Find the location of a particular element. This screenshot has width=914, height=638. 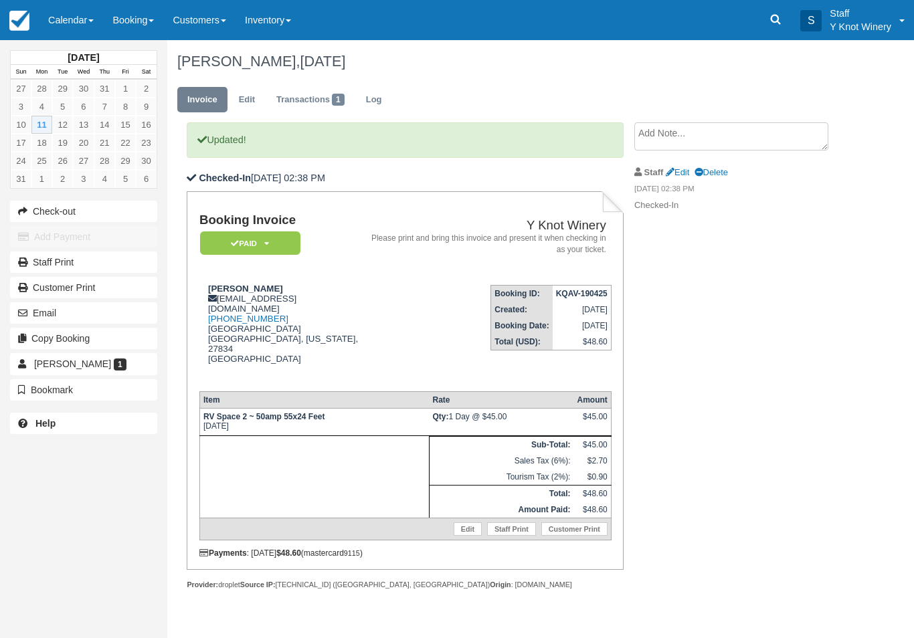

th: Total: is located at coordinates (502, 493).